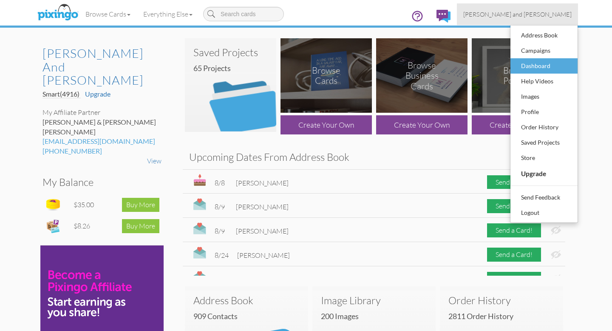 This screenshot has width=612, height=331. What do you see at coordinates (62, 94) in the screenshot?
I see `a: Smart(4916)` at bounding box center [62, 94].